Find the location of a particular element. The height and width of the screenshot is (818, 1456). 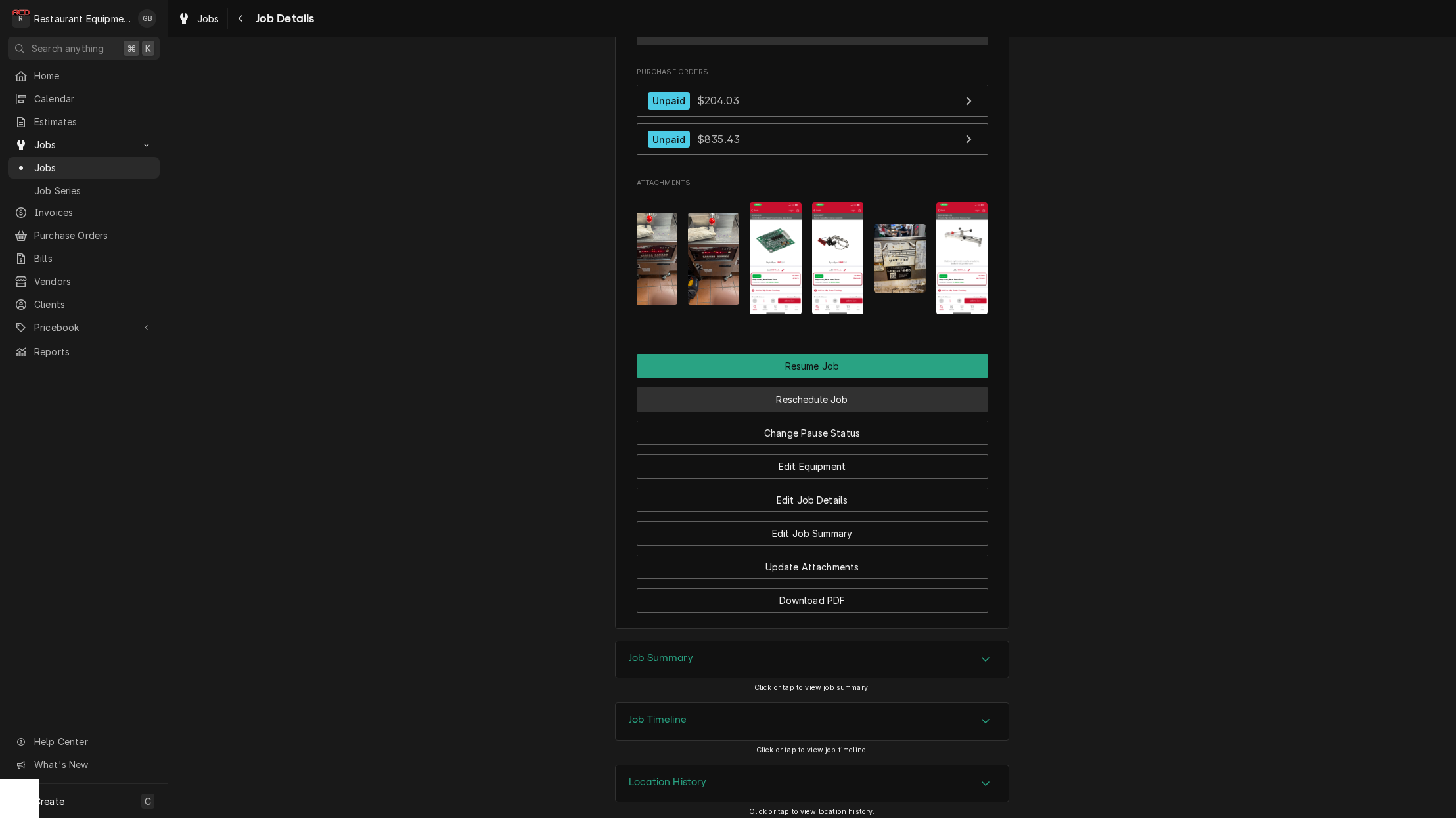

span: Click or tap to view job timeline. is located at coordinates (812, 750).